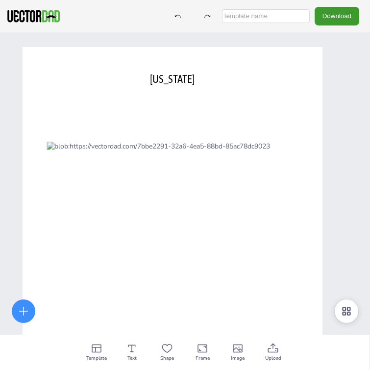 This screenshot has width=370, height=370. Describe the element at coordinates (266, 16) in the screenshot. I see `input: template name` at that location.